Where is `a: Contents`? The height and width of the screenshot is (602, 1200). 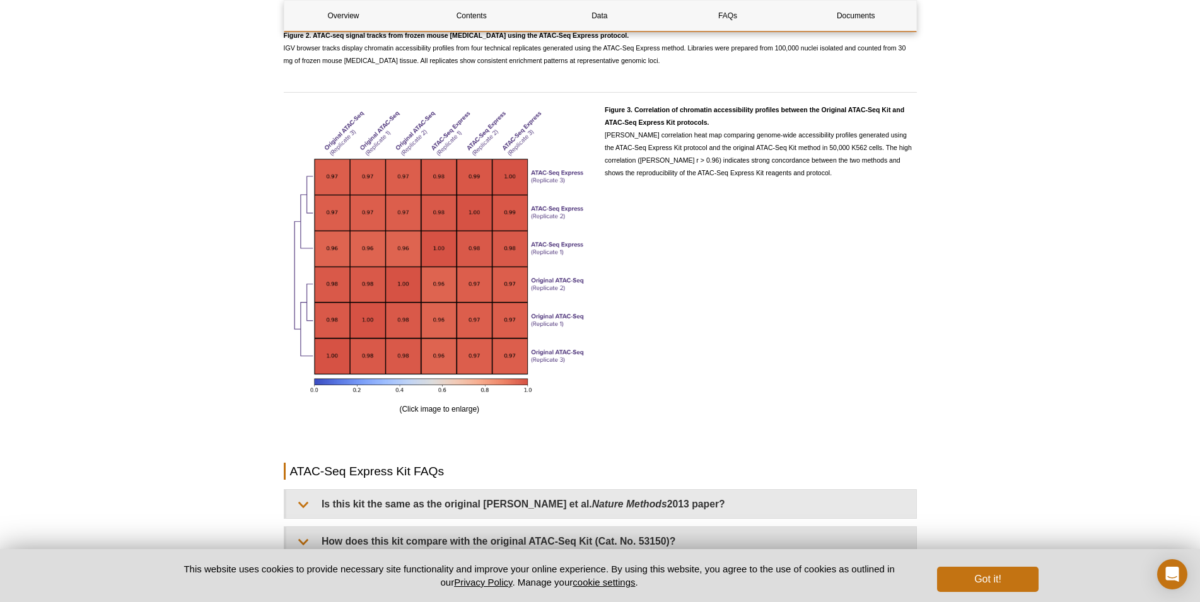 a: Contents is located at coordinates (472, 16).